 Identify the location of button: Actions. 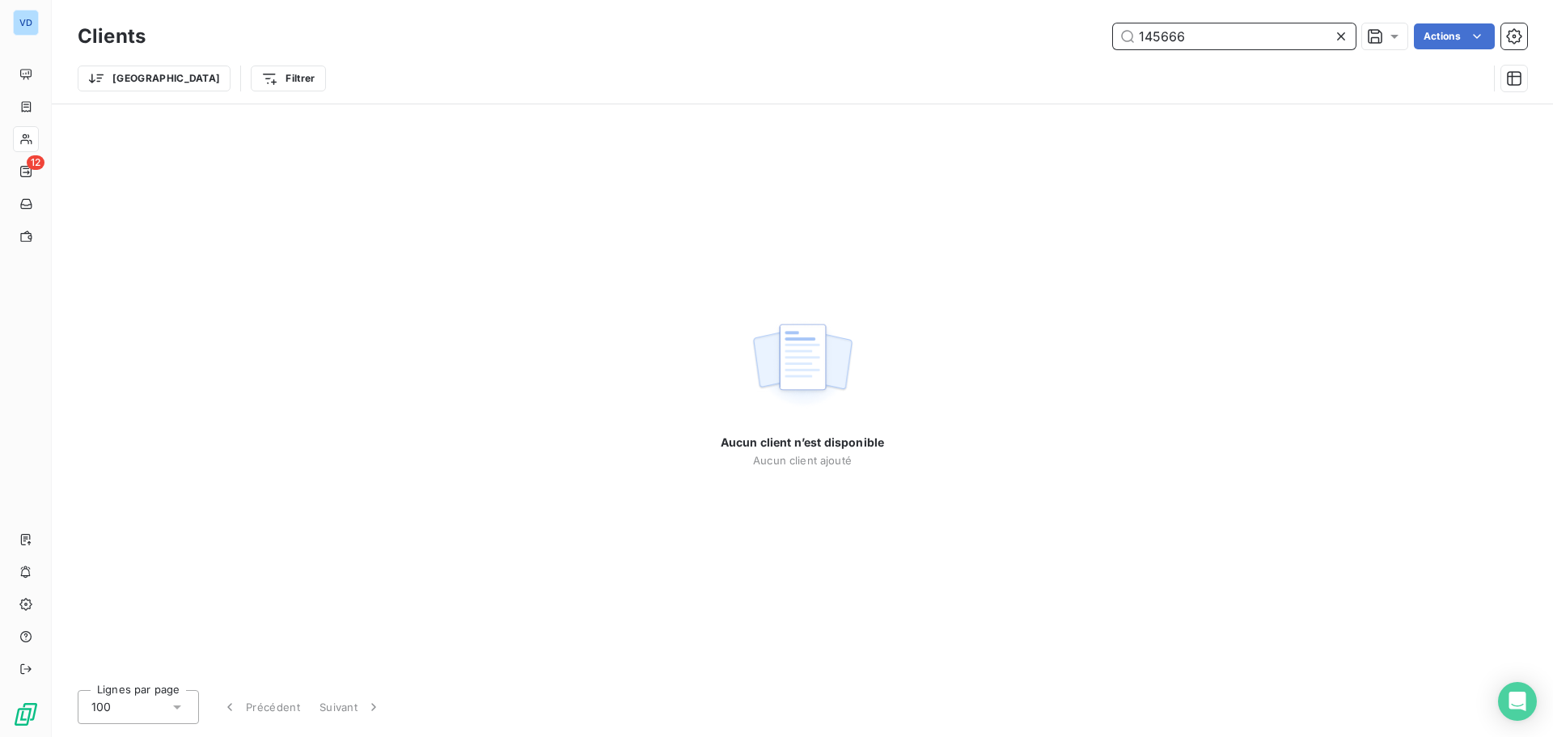
(1455, 36).